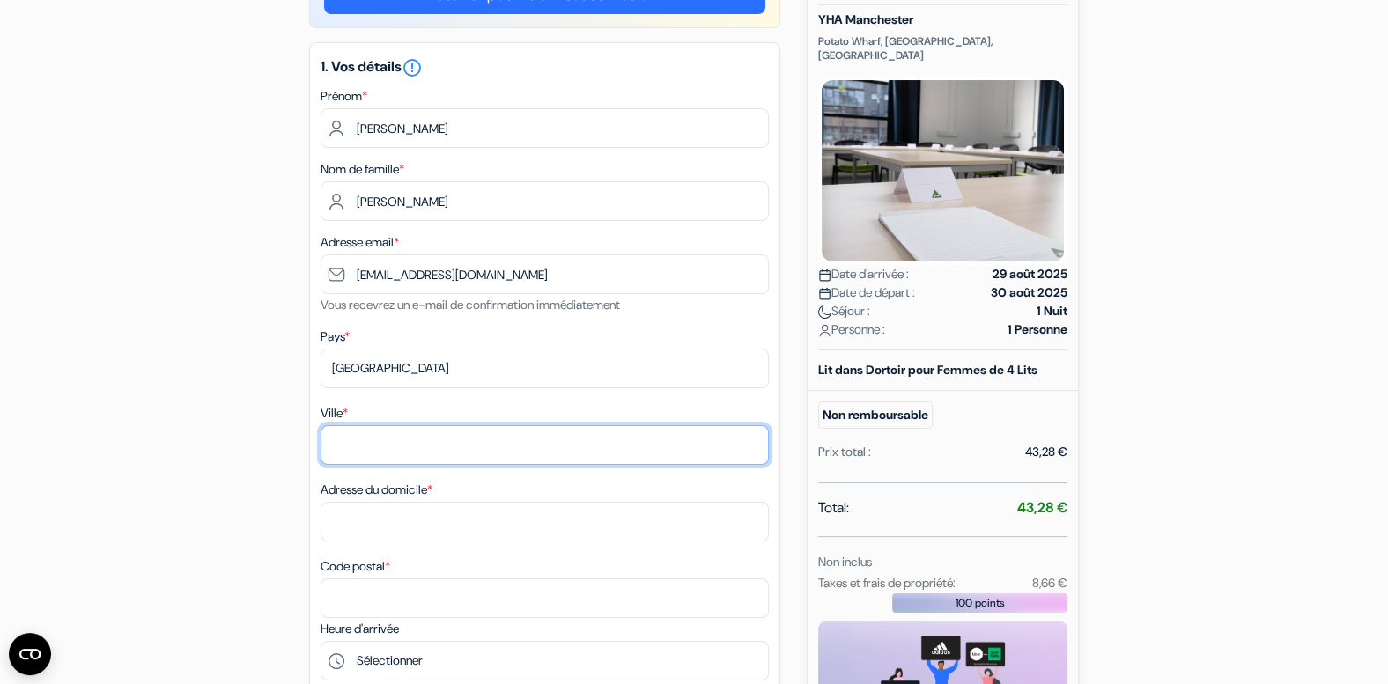  What do you see at coordinates (867, 292) in the screenshot?
I see `span: Date de départ :` at bounding box center [867, 292].